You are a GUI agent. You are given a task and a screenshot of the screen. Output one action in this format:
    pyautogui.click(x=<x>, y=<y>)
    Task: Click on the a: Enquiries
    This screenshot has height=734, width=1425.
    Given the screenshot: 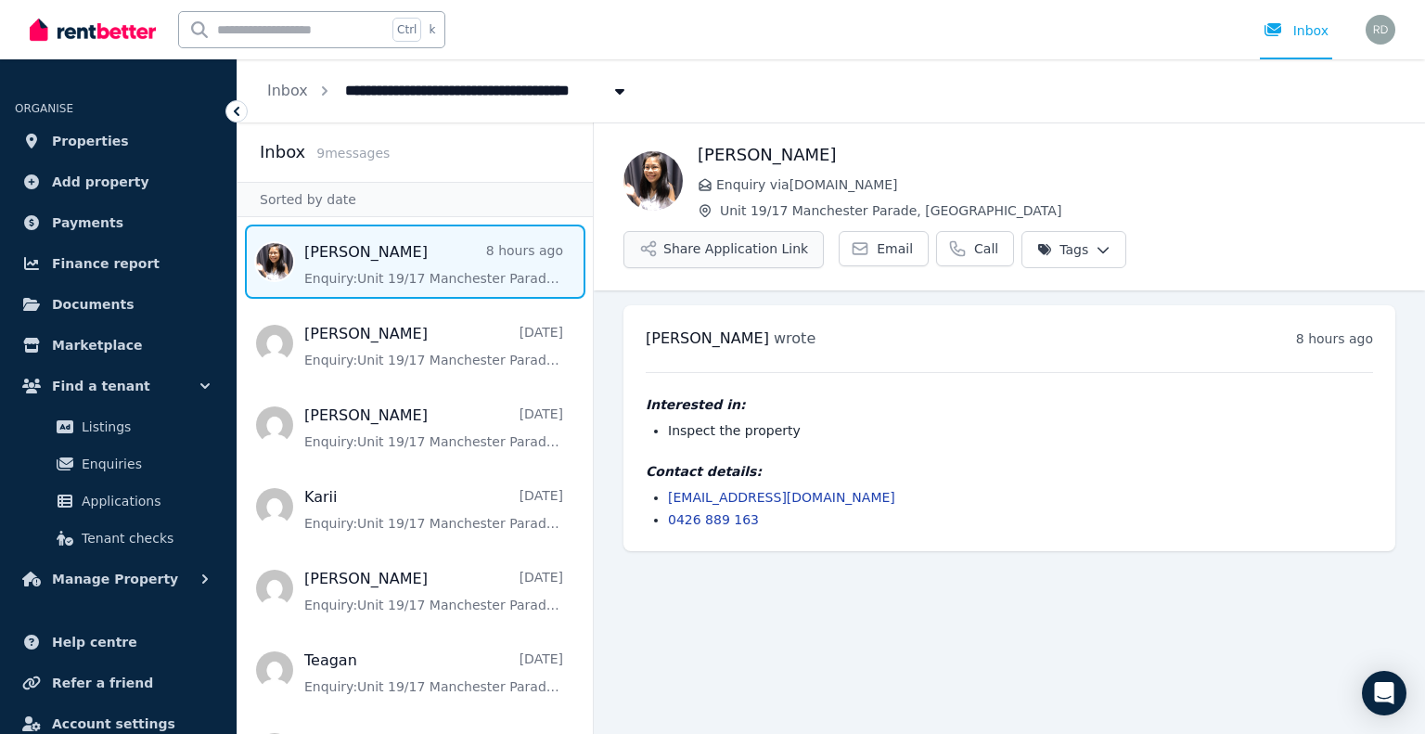 What is the action you would take?
    pyautogui.click(x=118, y=464)
    